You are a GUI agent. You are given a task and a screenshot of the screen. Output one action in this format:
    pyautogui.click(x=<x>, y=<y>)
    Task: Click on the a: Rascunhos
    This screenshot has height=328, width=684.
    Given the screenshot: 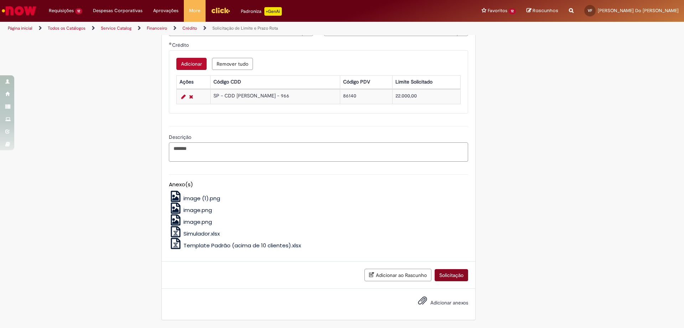 What is the action you would take?
    pyautogui.click(x=543, y=11)
    